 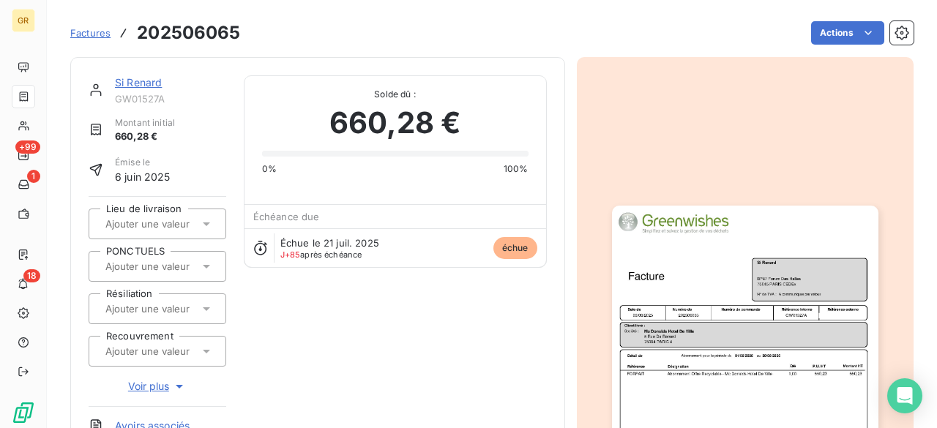 What do you see at coordinates (34, 176) in the screenshot?
I see `span: 1` at bounding box center [34, 176].